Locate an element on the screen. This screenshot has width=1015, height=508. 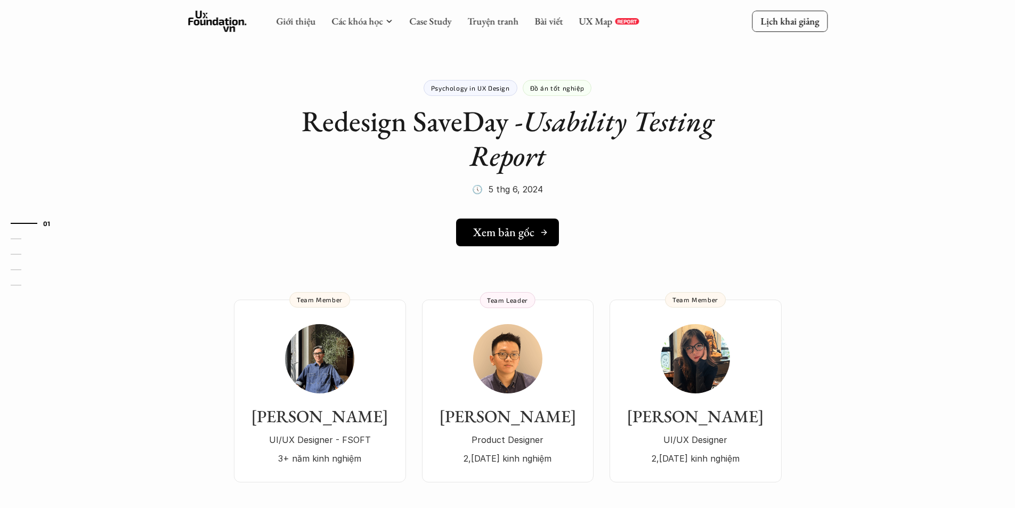
p: REPORT is located at coordinates (626, 21).